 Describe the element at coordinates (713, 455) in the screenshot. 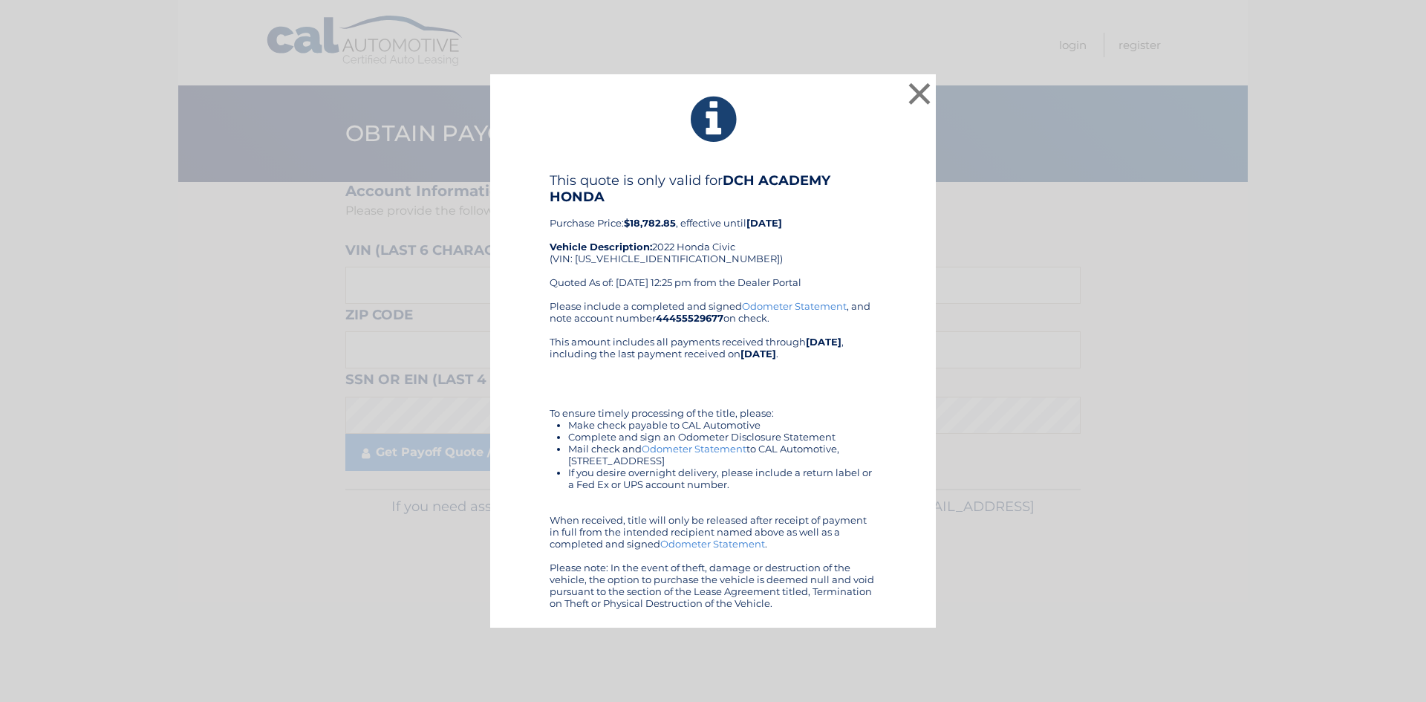

I see `div: Please include a completed and signed , and note account number on check. This amount includes al...` at that location.